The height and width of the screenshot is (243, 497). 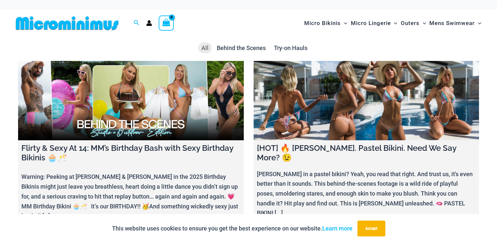 What do you see at coordinates (326, 23) in the screenshot?
I see `a: Micro BikinisMenu ToggleMenu Toggle` at bounding box center [326, 23].